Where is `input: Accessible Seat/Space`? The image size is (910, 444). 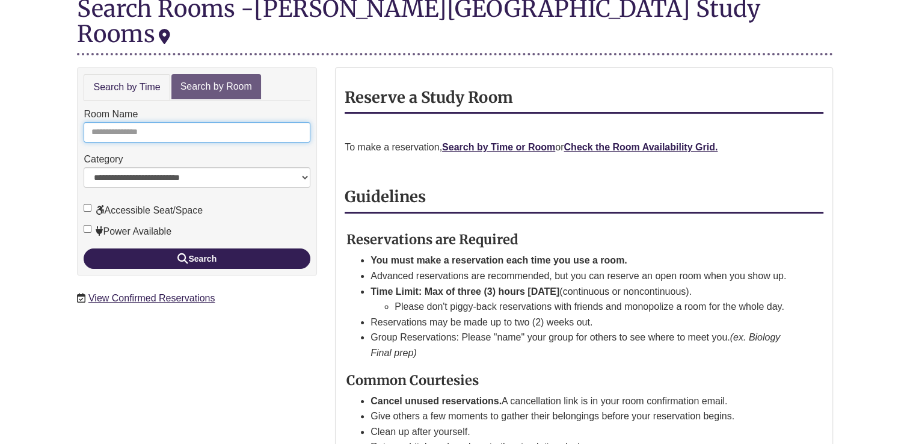 input: Accessible Seat/Space is located at coordinates (87, 207).